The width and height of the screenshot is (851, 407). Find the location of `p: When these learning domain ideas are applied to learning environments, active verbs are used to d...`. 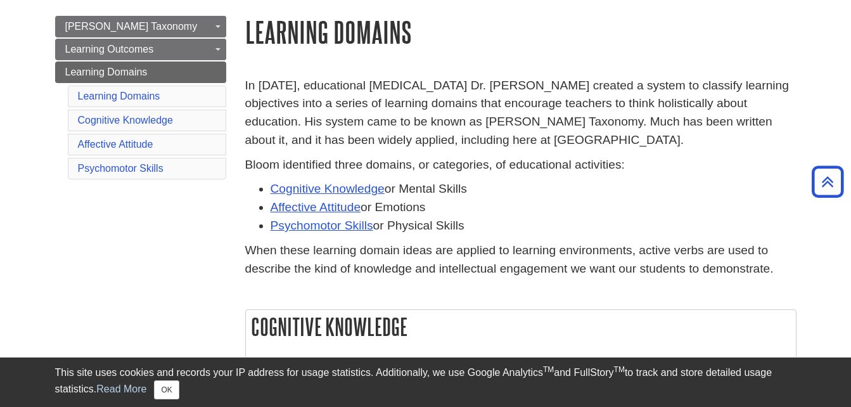

p: When these learning domain ideas are applied to learning environments, active verbs are used to d... is located at coordinates (521, 260).